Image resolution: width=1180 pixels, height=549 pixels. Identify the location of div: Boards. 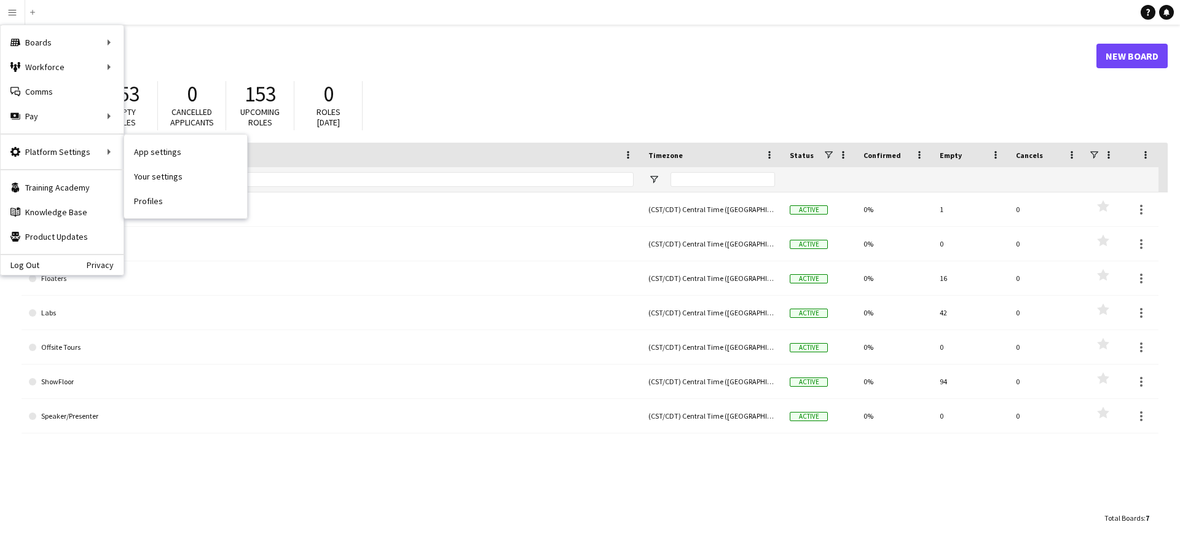
(62, 42).